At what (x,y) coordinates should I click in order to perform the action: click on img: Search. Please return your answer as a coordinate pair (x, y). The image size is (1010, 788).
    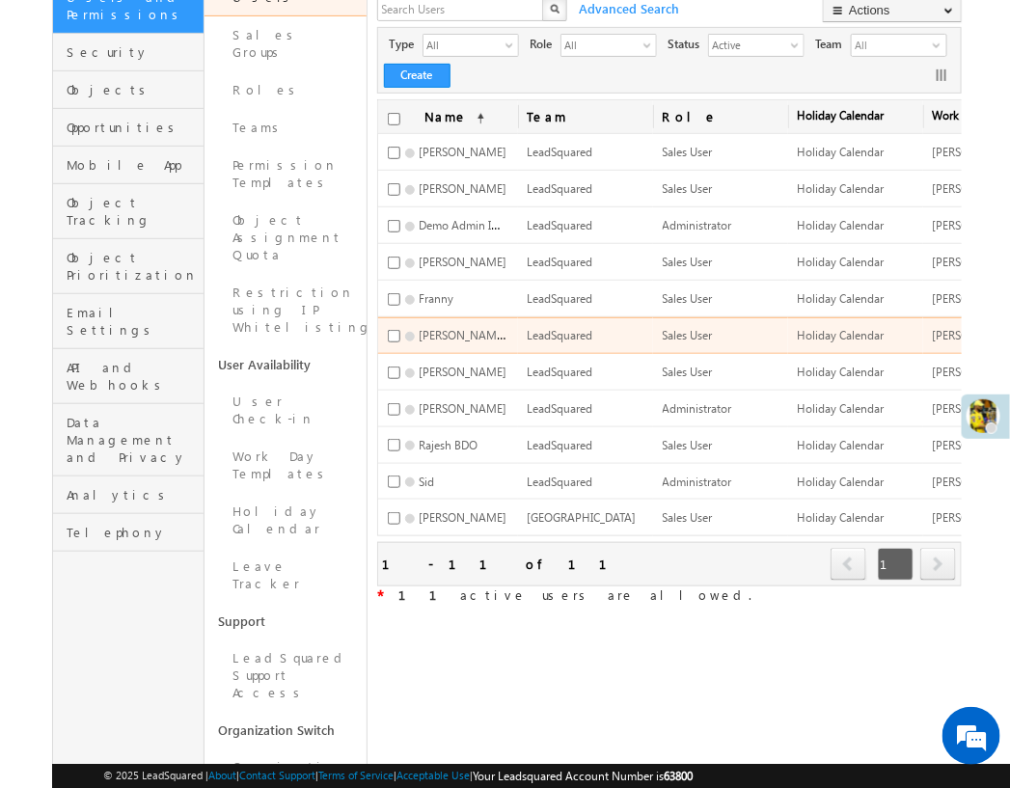
    Looking at the image, I should click on (554, 9).